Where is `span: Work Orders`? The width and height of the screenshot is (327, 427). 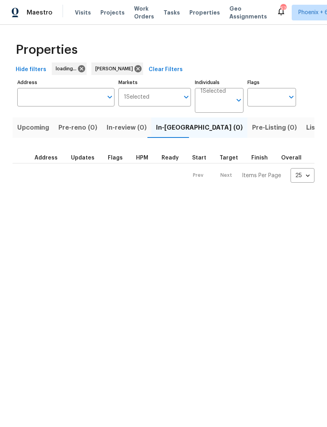
span: Work Orders is located at coordinates (144, 13).